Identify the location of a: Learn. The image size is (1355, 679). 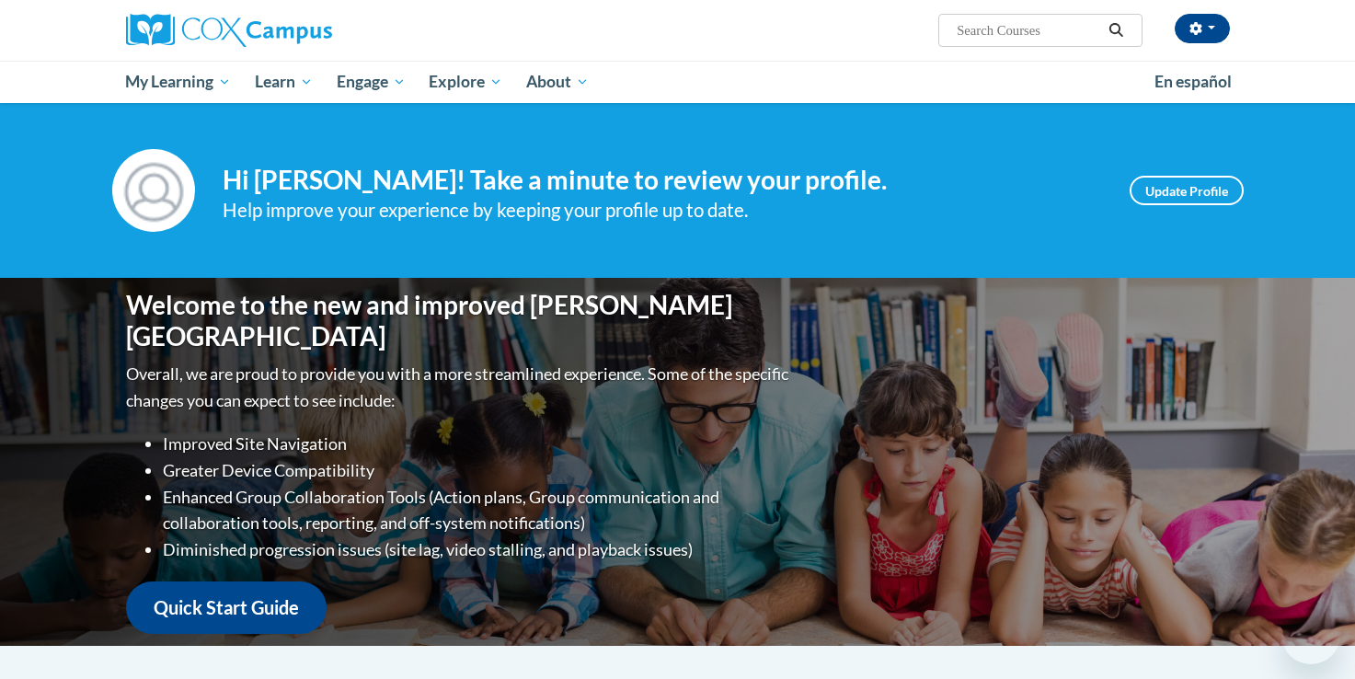
(283, 82).